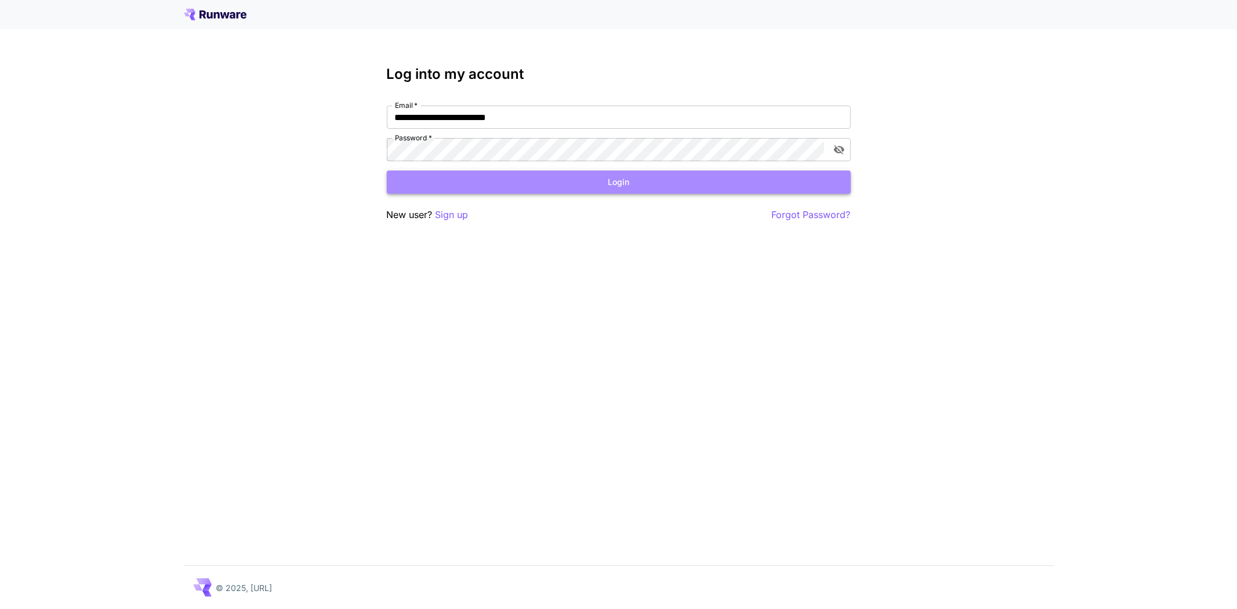 This screenshot has width=1237, height=609. Describe the element at coordinates (812, 215) in the screenshot. I see `button: Forgot Password?` at that location.